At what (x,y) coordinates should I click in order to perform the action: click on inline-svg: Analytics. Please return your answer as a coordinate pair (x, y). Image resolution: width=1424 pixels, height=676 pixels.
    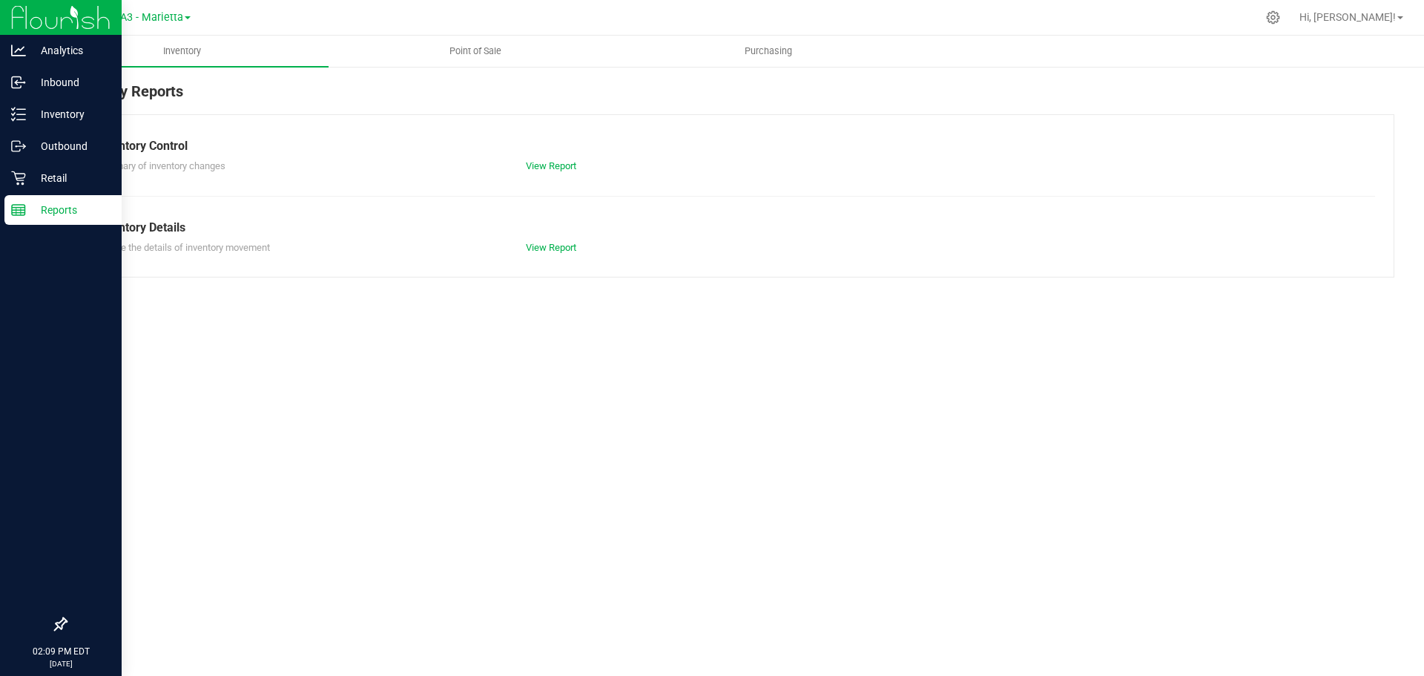
    Looking at the image, I should click on (19, 50).